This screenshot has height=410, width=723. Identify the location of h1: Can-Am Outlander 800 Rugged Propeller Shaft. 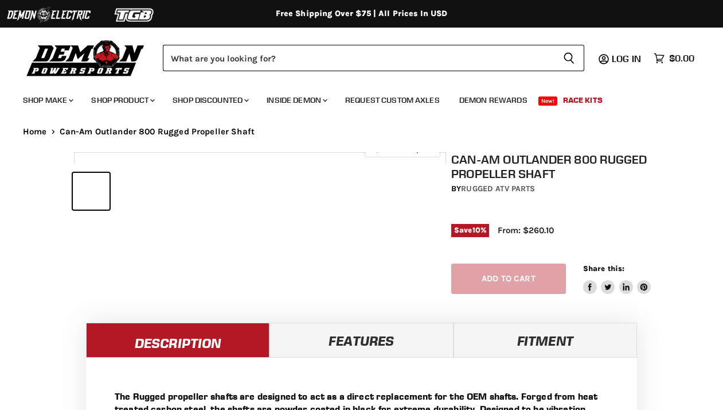
(553, 166).